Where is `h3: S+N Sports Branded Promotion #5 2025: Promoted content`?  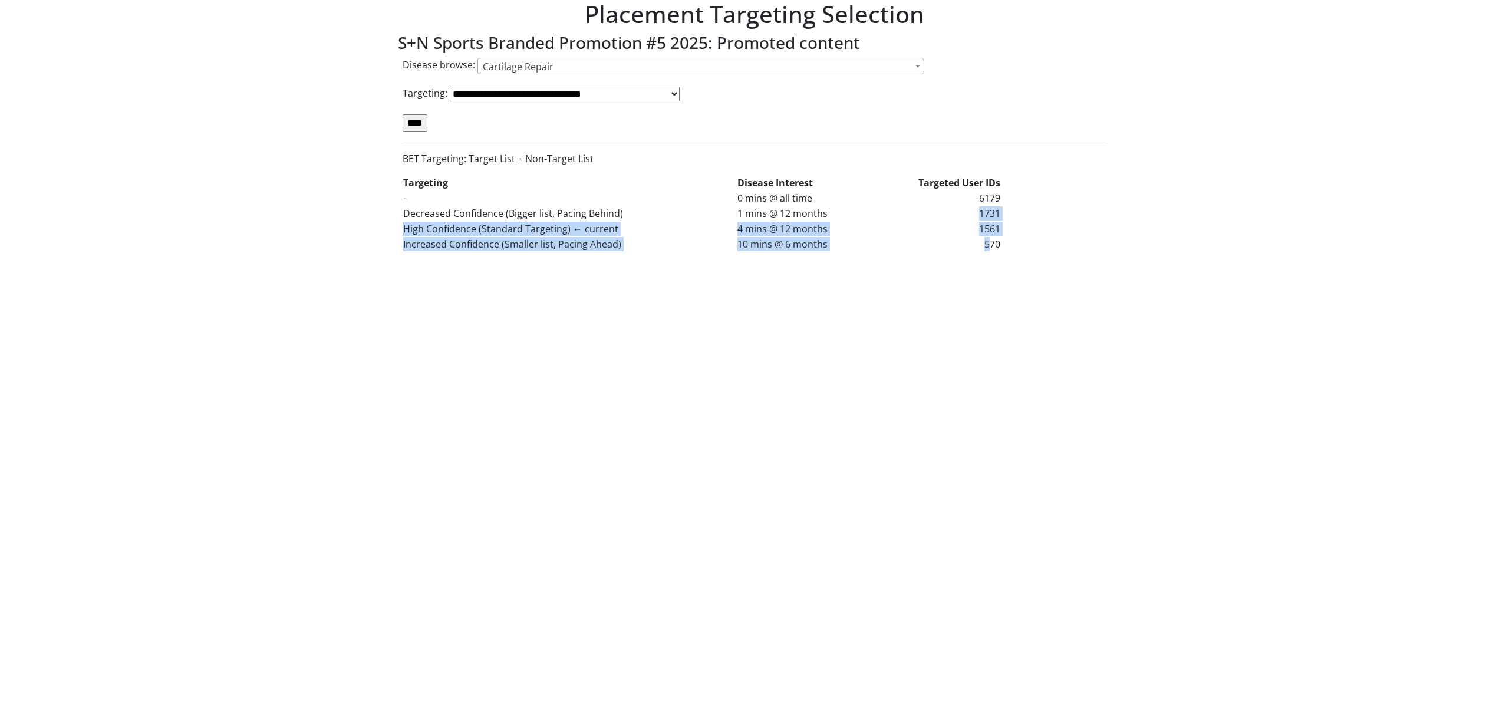 h3: S+N Sports Branded Promotion #5 2025: Promoted content is located at coordinates (755, 43).